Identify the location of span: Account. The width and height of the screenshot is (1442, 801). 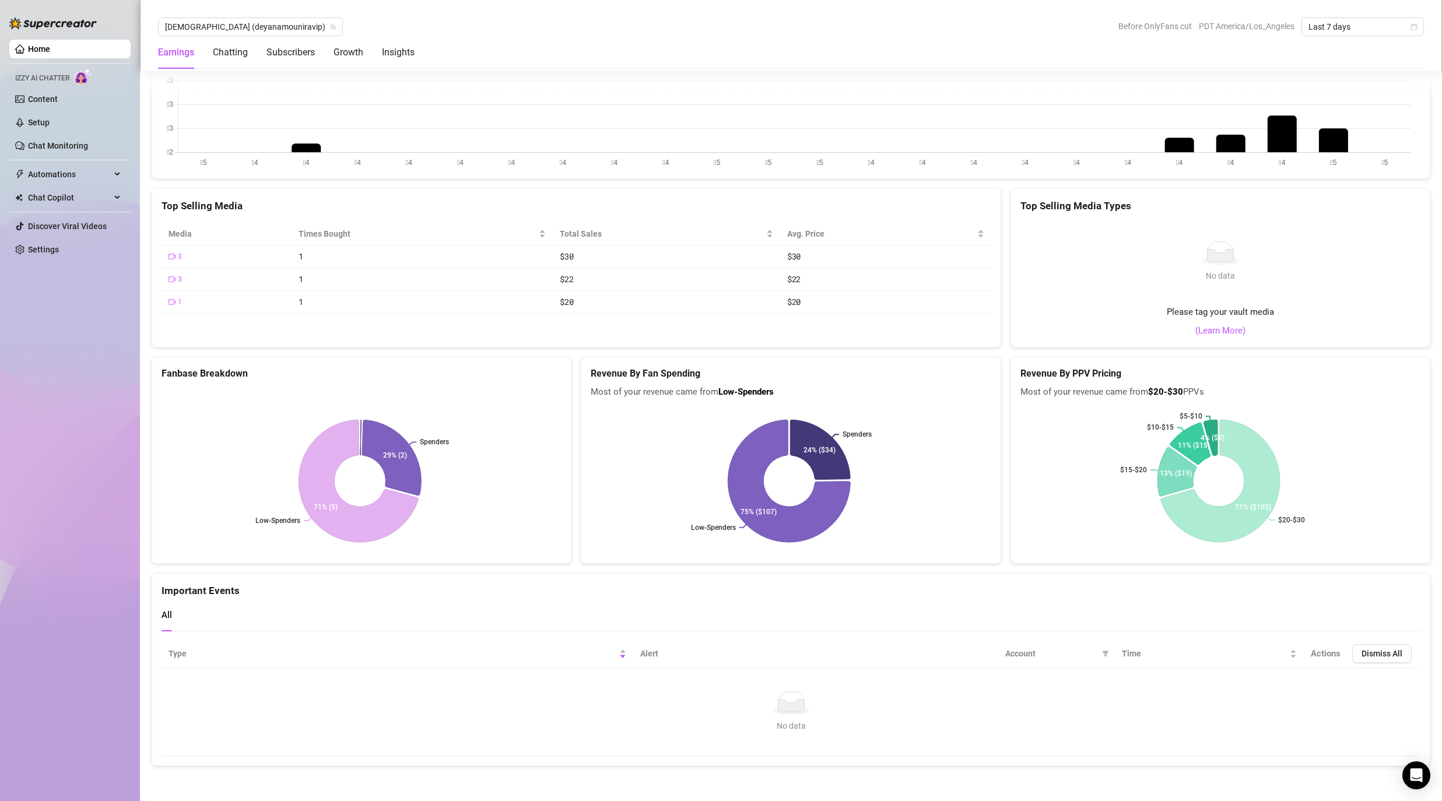
(1051, 654).